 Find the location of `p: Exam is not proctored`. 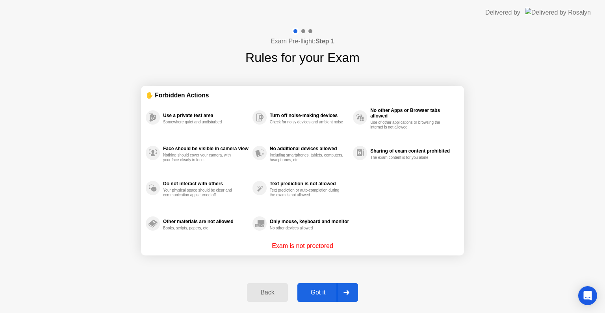

p: Exam is not proctored is located at coordinates (302, 246).